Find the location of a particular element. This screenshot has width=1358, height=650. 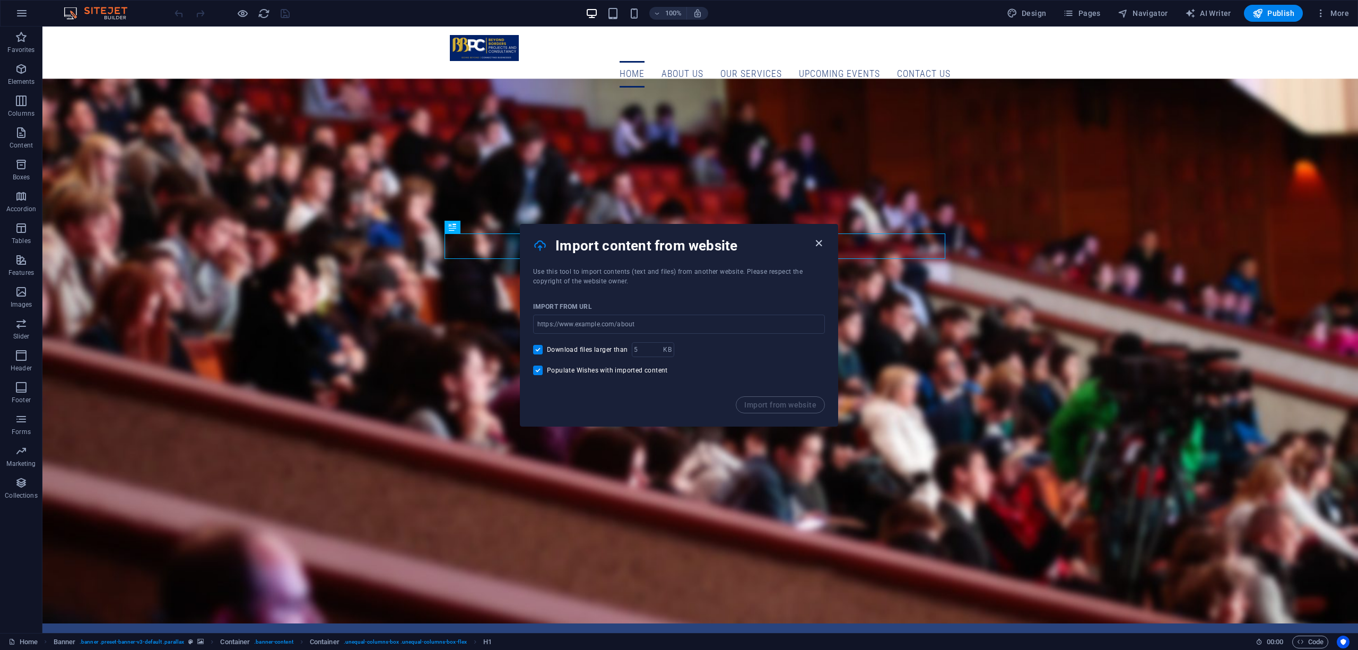

span: Populate Wishes with imported content is located at coordinates (607, 370).